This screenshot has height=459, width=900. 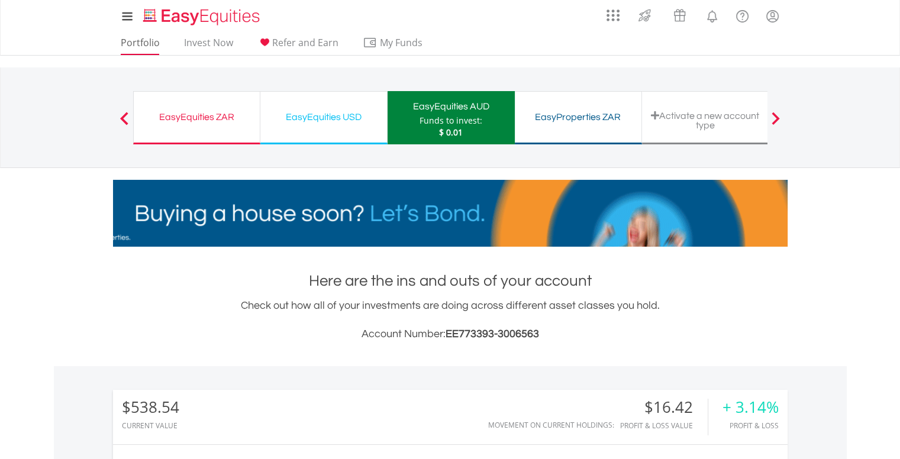 What do you see at coordinates (450, 213) in the screenshot?
I see `img: EasyMortage Promotion Banner` at bounding box center [450, 213].